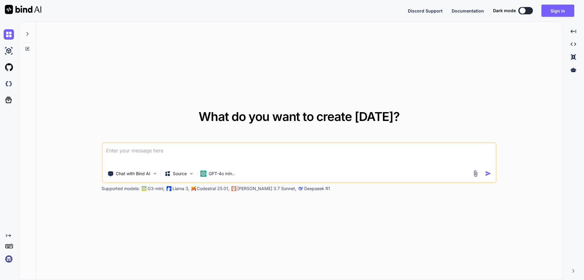  I want to click on p: Codestral 25.01,, so click(213, 188).